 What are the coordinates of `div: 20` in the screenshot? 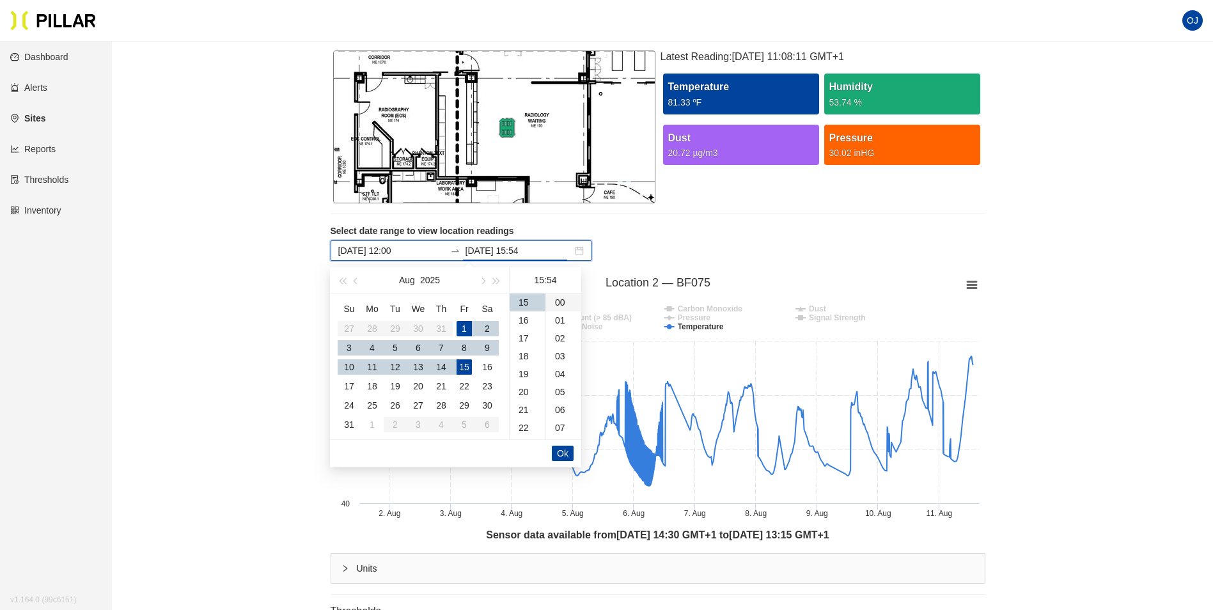 It's located at (418, 386).